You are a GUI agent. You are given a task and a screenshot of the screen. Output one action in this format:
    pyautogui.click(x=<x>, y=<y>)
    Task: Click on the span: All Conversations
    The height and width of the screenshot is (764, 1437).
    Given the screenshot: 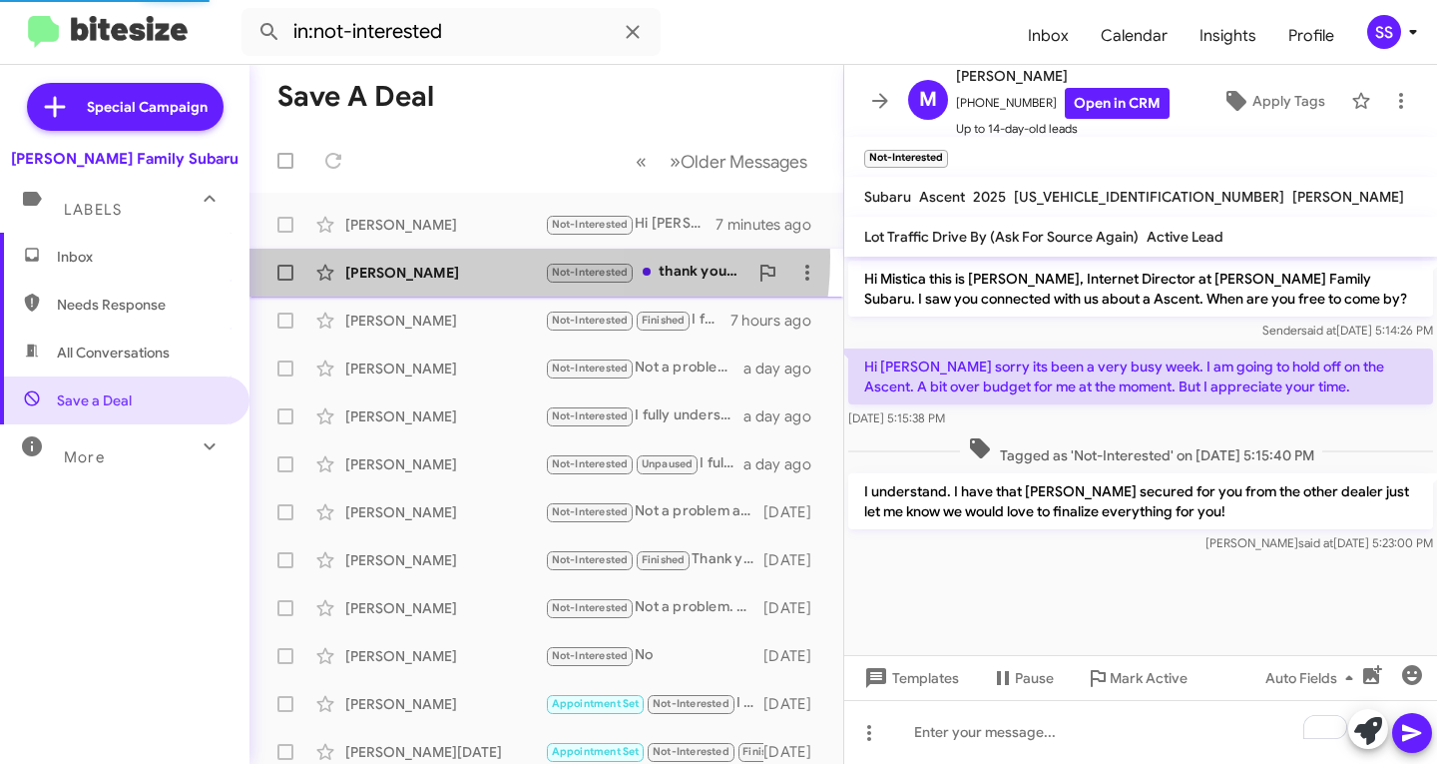 What is the action you would take?
    pyautogui.click(x=113, y=352)
    